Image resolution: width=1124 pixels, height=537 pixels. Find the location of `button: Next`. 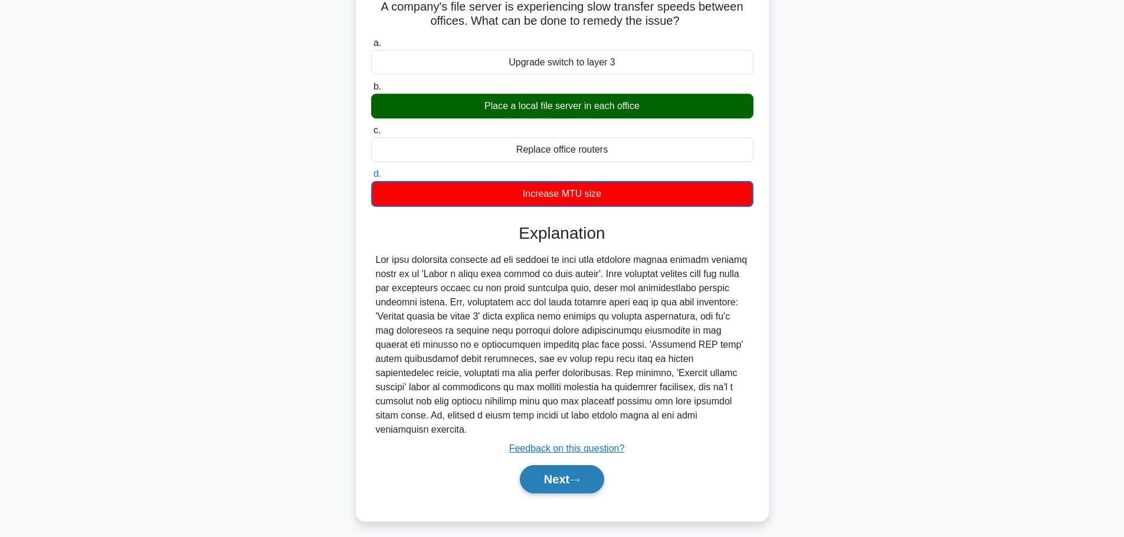

button: Next is located at coordinates (562, 480).